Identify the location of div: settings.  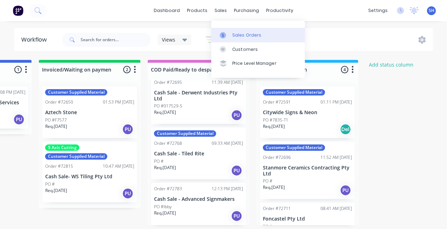
(377, 11).